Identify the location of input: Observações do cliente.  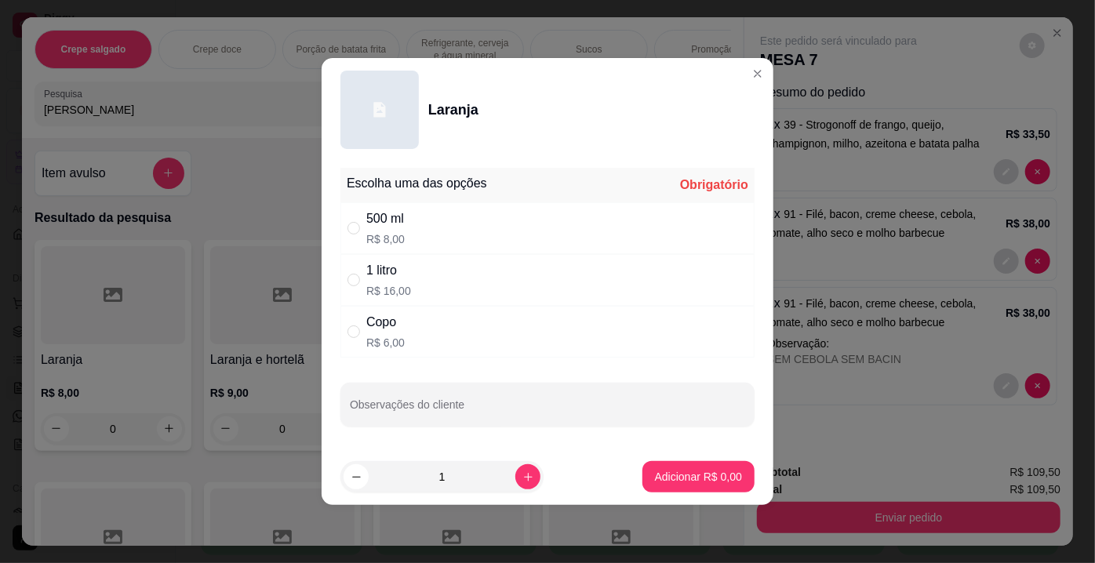
(548, 411).